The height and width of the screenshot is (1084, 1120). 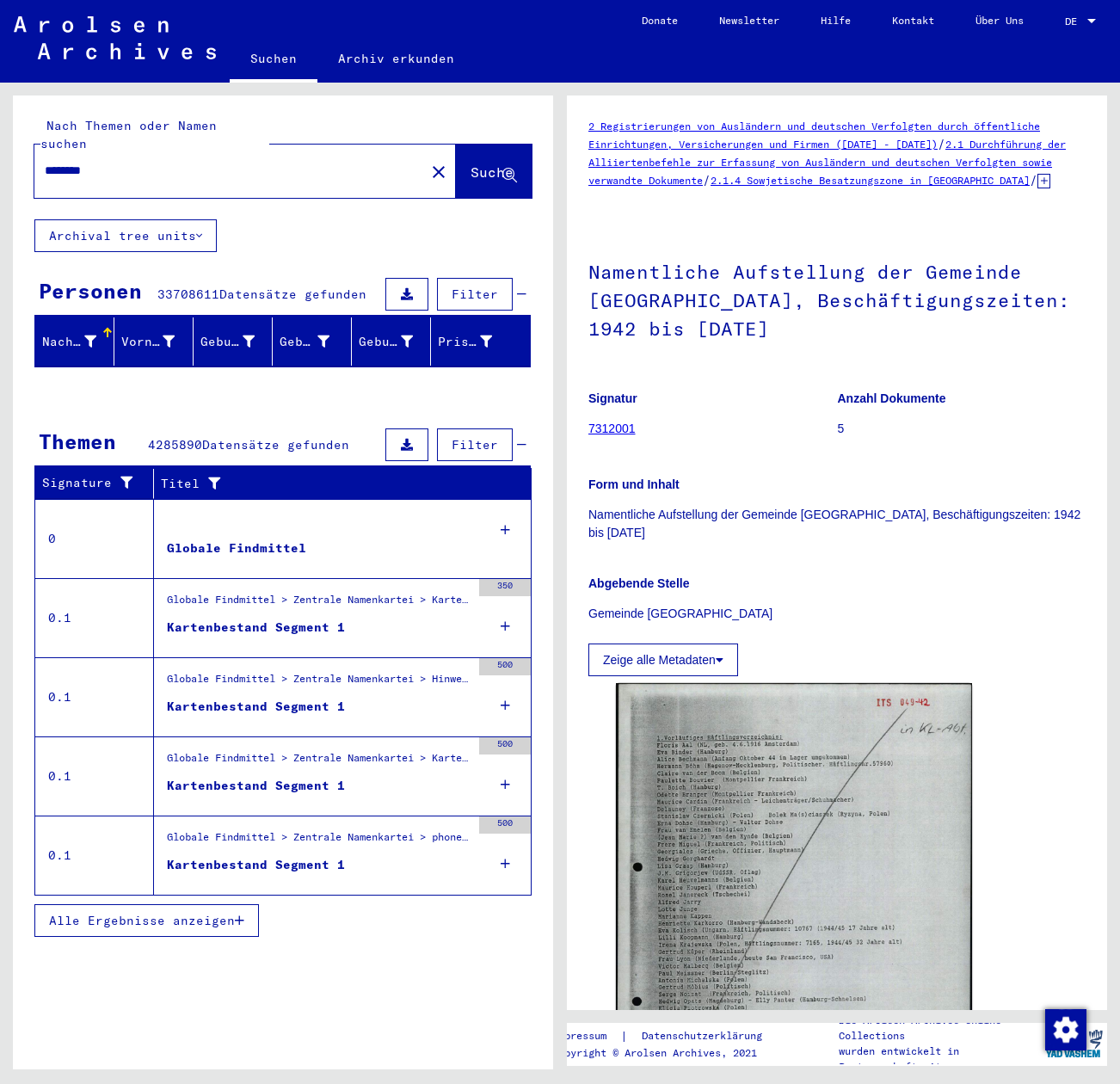 What do you see at coordinates (638, 584) in the screenshot?
I see `b: Abgebende Stelle` at bounding box center [638, 584].